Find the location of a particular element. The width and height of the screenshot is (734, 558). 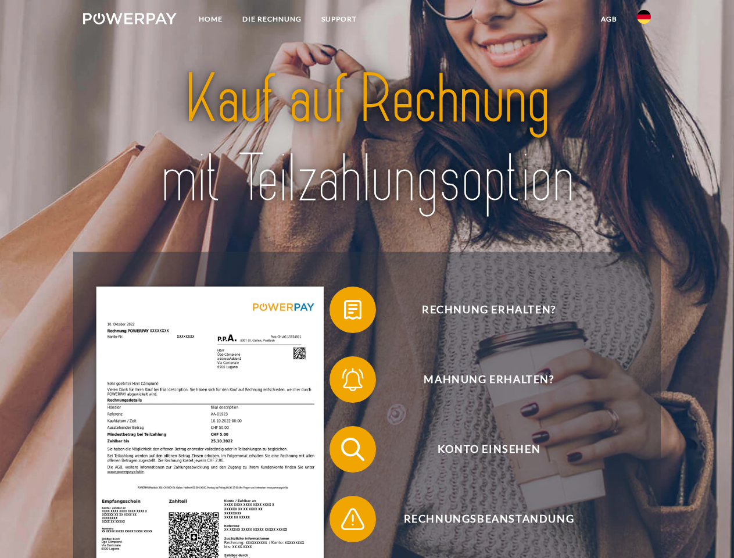

button: Konto einsehen is located at coordinates (481, 450).